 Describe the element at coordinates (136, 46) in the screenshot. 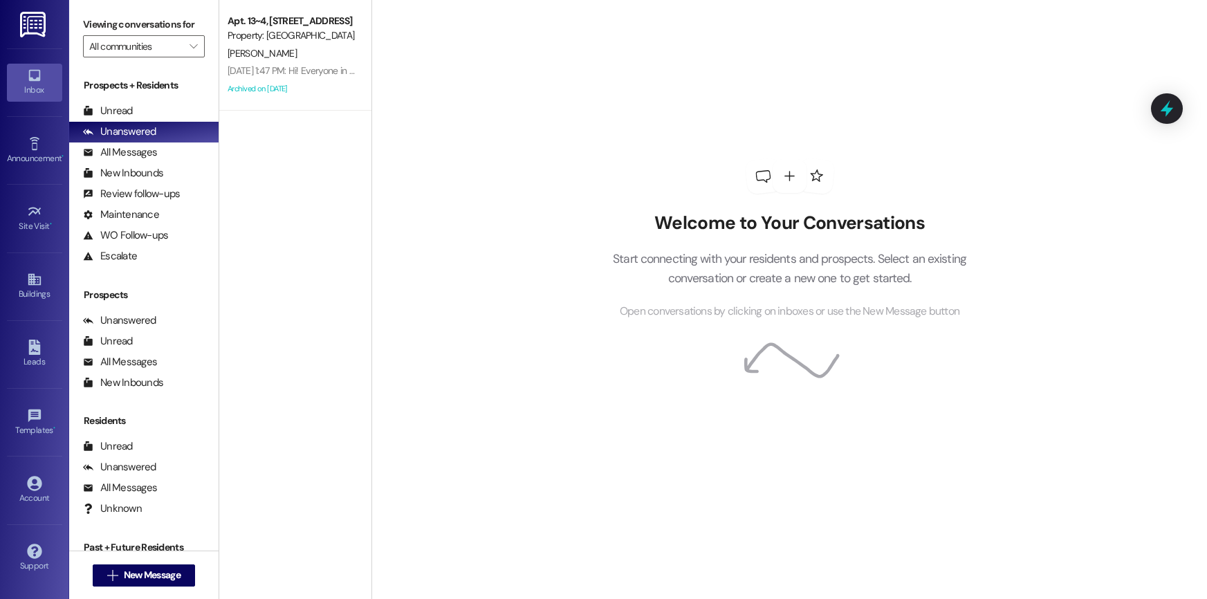

I see `input: All communities` at that location.